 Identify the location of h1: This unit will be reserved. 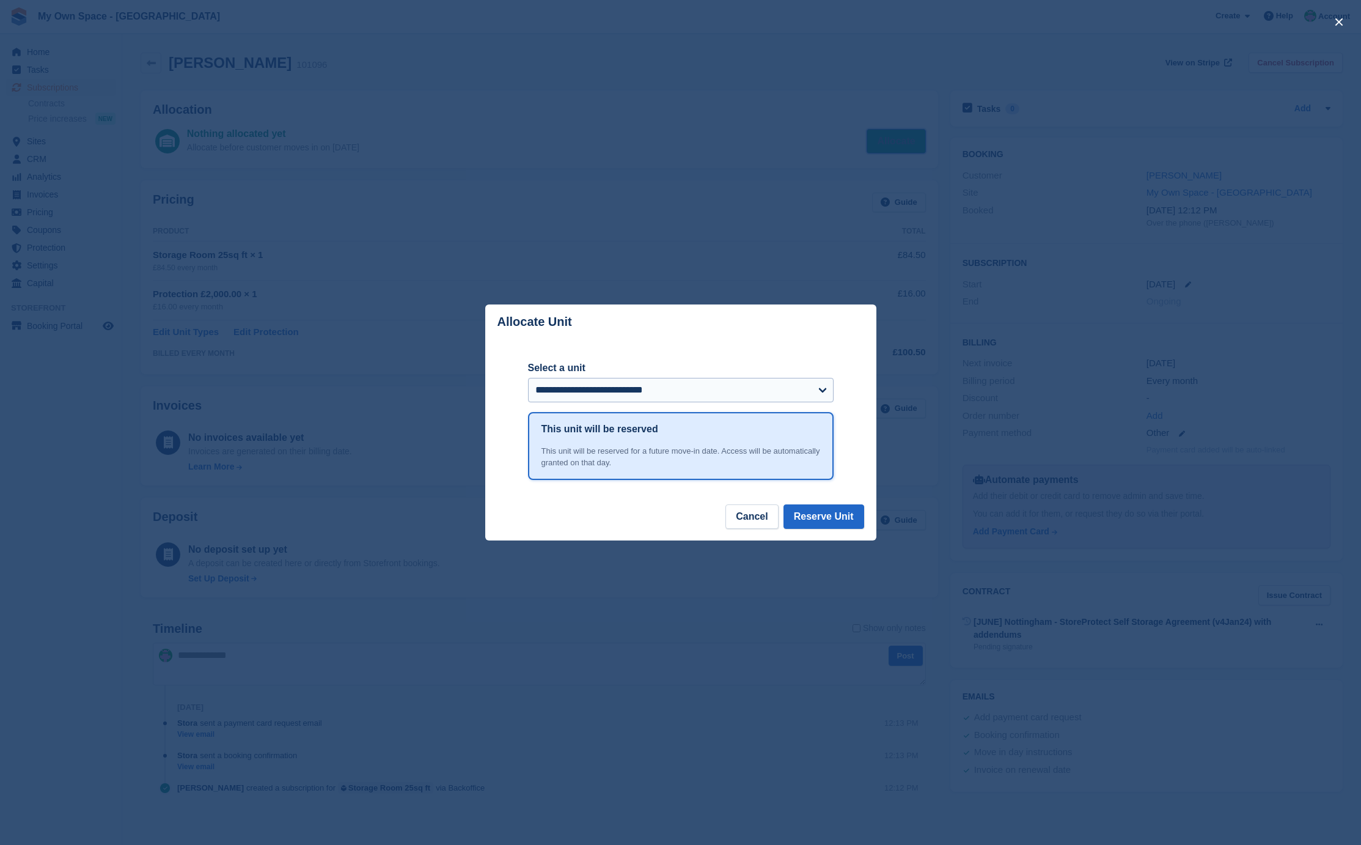
(600, 429).